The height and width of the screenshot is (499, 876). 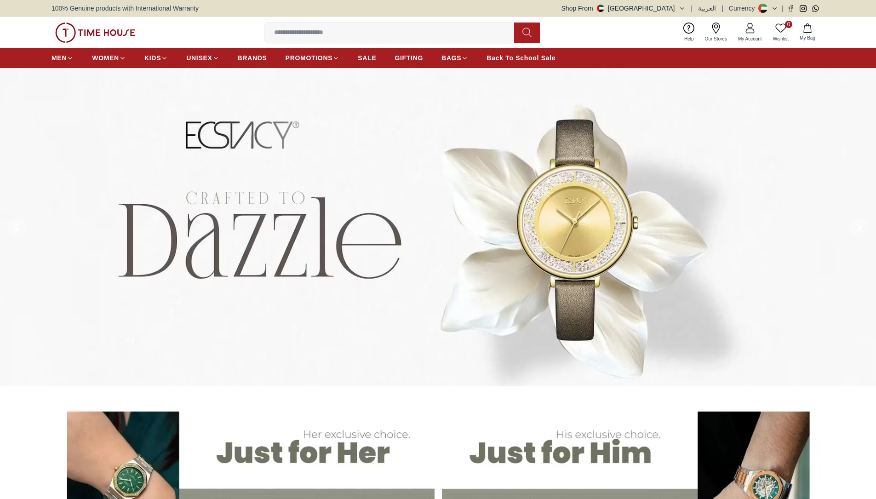 I want to click on span: Wishlist, so click(x=781, y=39).